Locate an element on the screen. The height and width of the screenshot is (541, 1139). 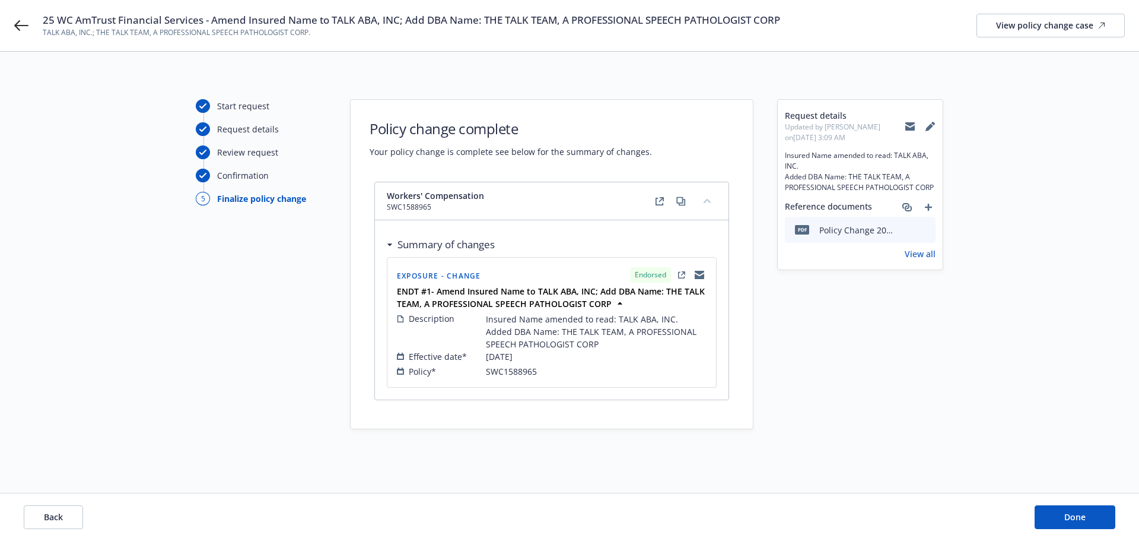
span: Description is located at coordinates (431, 318).